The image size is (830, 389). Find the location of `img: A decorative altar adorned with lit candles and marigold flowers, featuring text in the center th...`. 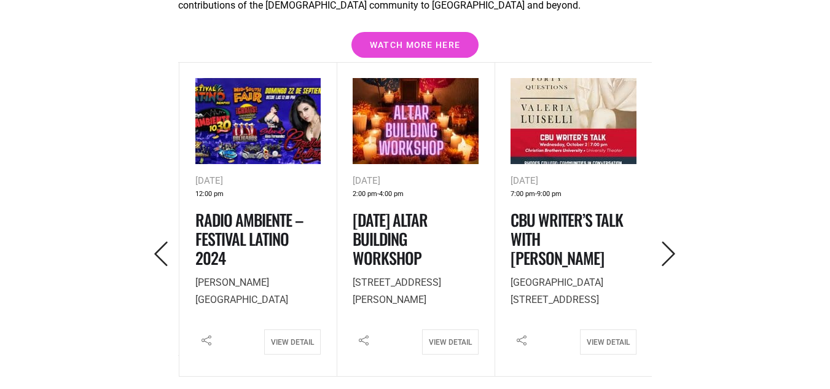

img: A decorative altar adorned with lit candles and marigold flowers, featuring text in the center th... is located at coordinates (415, 121).